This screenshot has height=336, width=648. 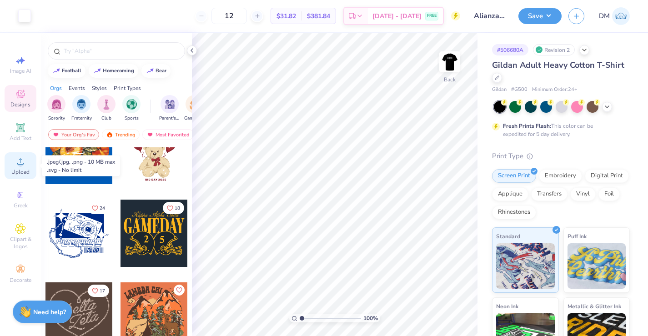 I want to click on span: Standard, so click(x=508, y=236).